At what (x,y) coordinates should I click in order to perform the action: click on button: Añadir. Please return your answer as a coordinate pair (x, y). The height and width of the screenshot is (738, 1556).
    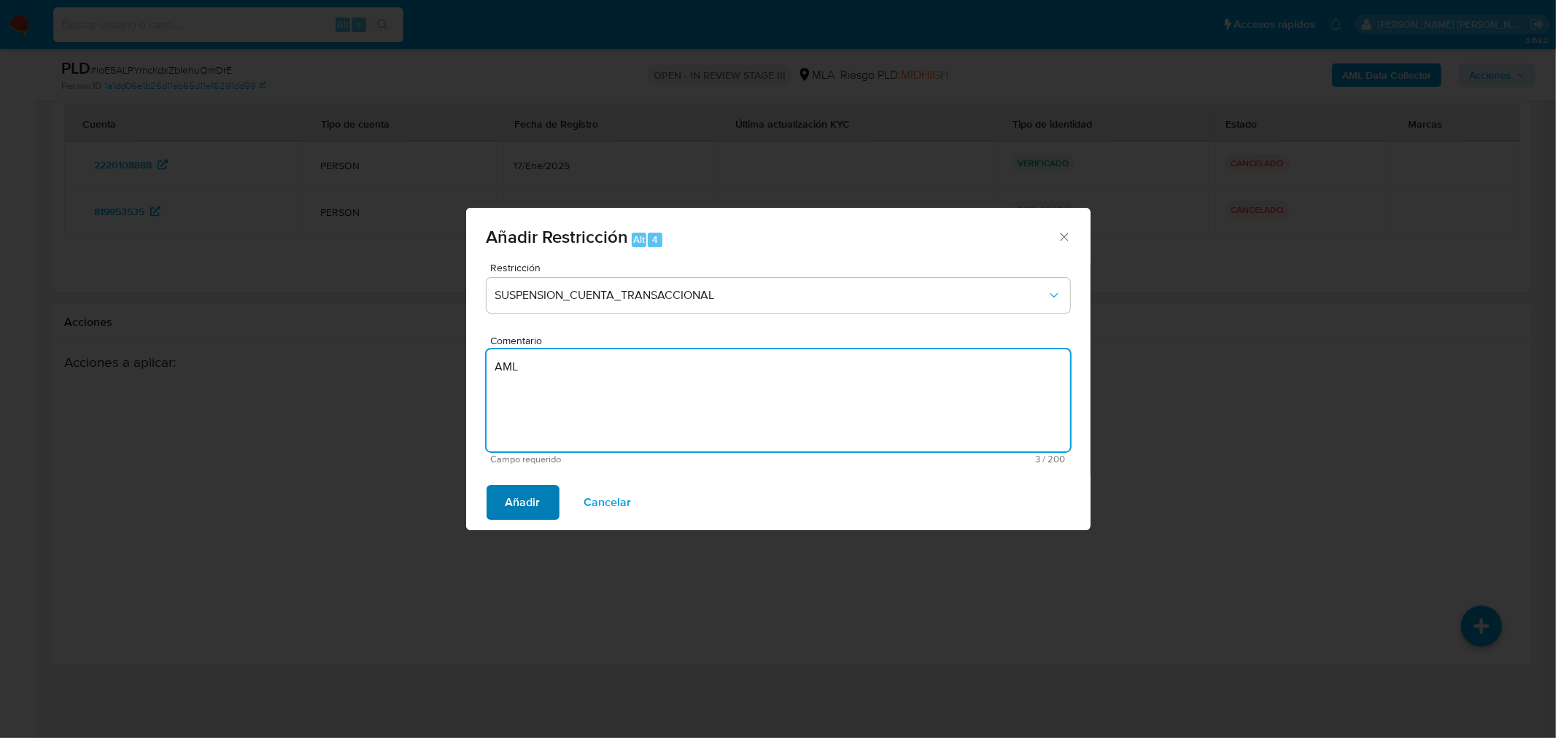
    Looking at the image, I should click on (523, 503).